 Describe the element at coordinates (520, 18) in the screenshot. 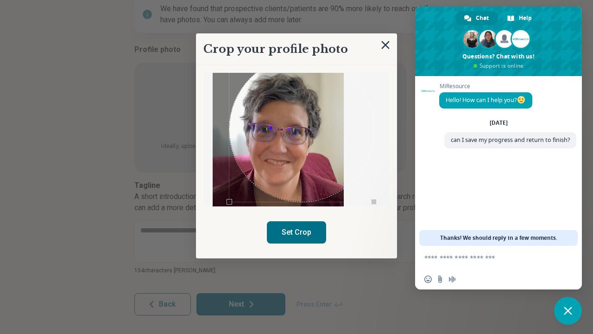

I see `div: Help` at that location.